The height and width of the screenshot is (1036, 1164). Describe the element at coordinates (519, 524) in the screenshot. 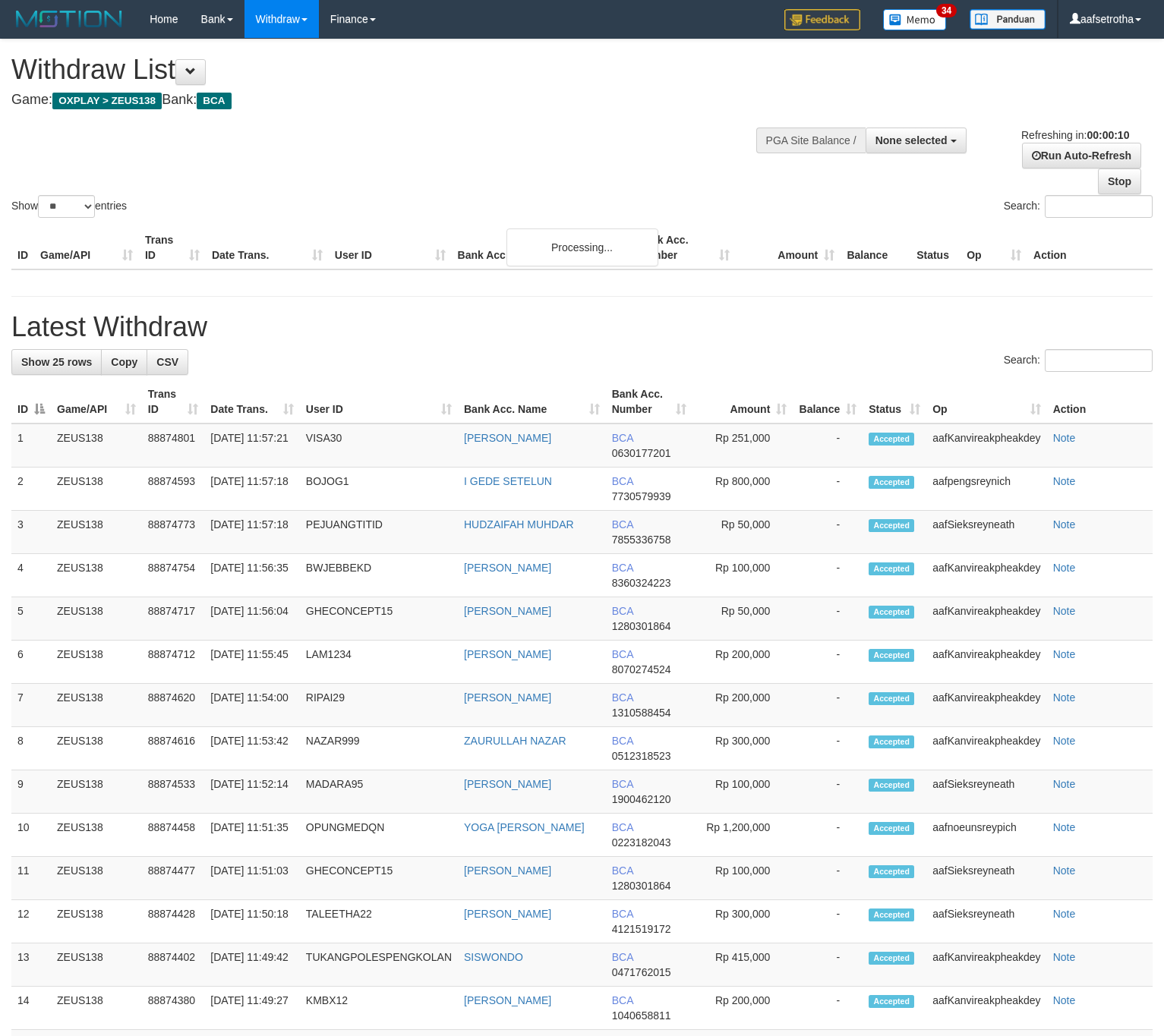

I see `a: HUDZAIFAH MUHDAR` at that location.